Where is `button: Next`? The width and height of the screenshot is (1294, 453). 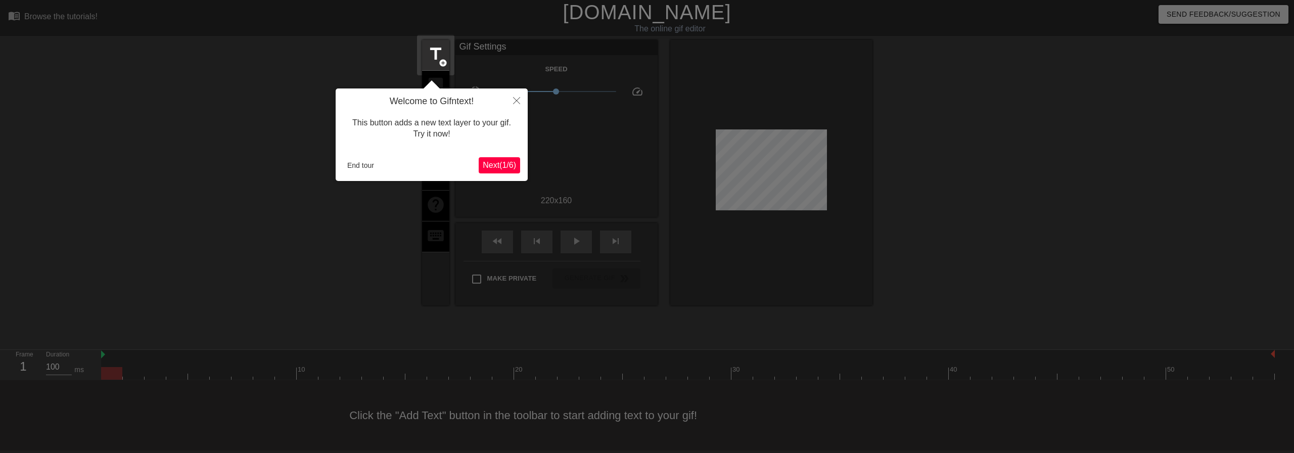
button: Next is located at coordinates (499, 165).